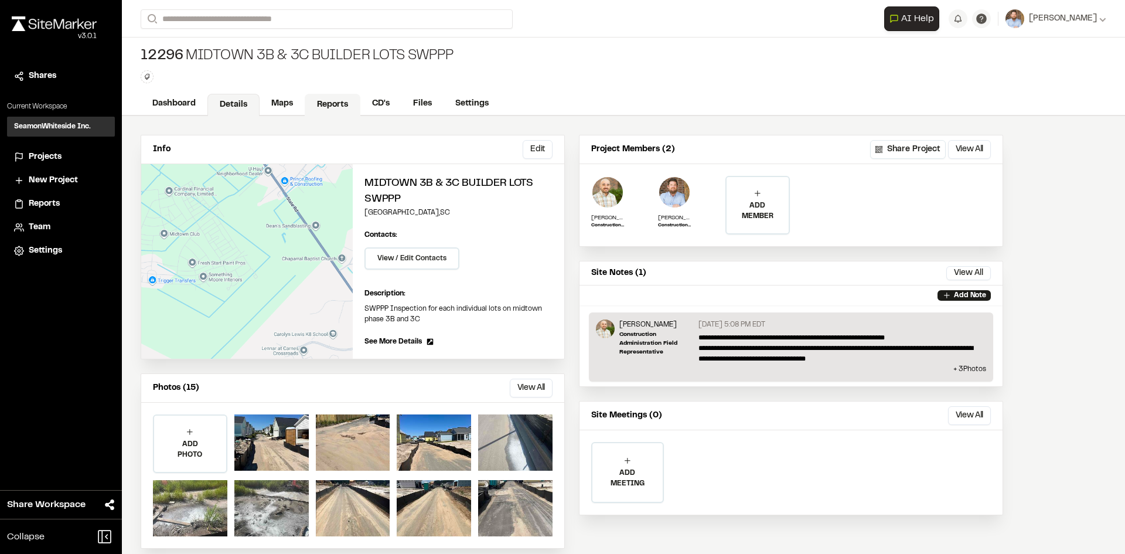 This screenshot has height=554, width=1125. Describe the element at coordinates (61, 180) in the screenshot. I see `a: New Project` at that location.